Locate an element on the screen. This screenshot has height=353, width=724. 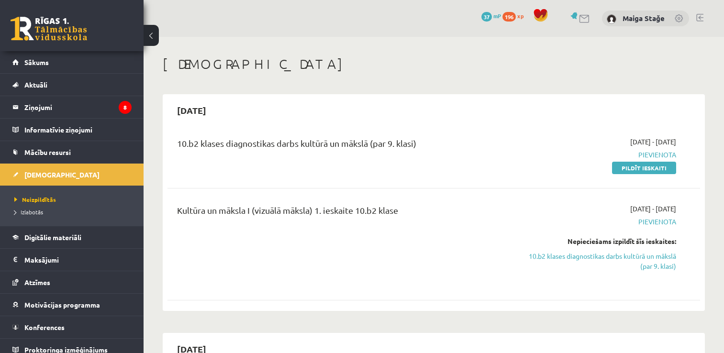
a: Pildīt ieskaiti is located at coordinates (644, 168).